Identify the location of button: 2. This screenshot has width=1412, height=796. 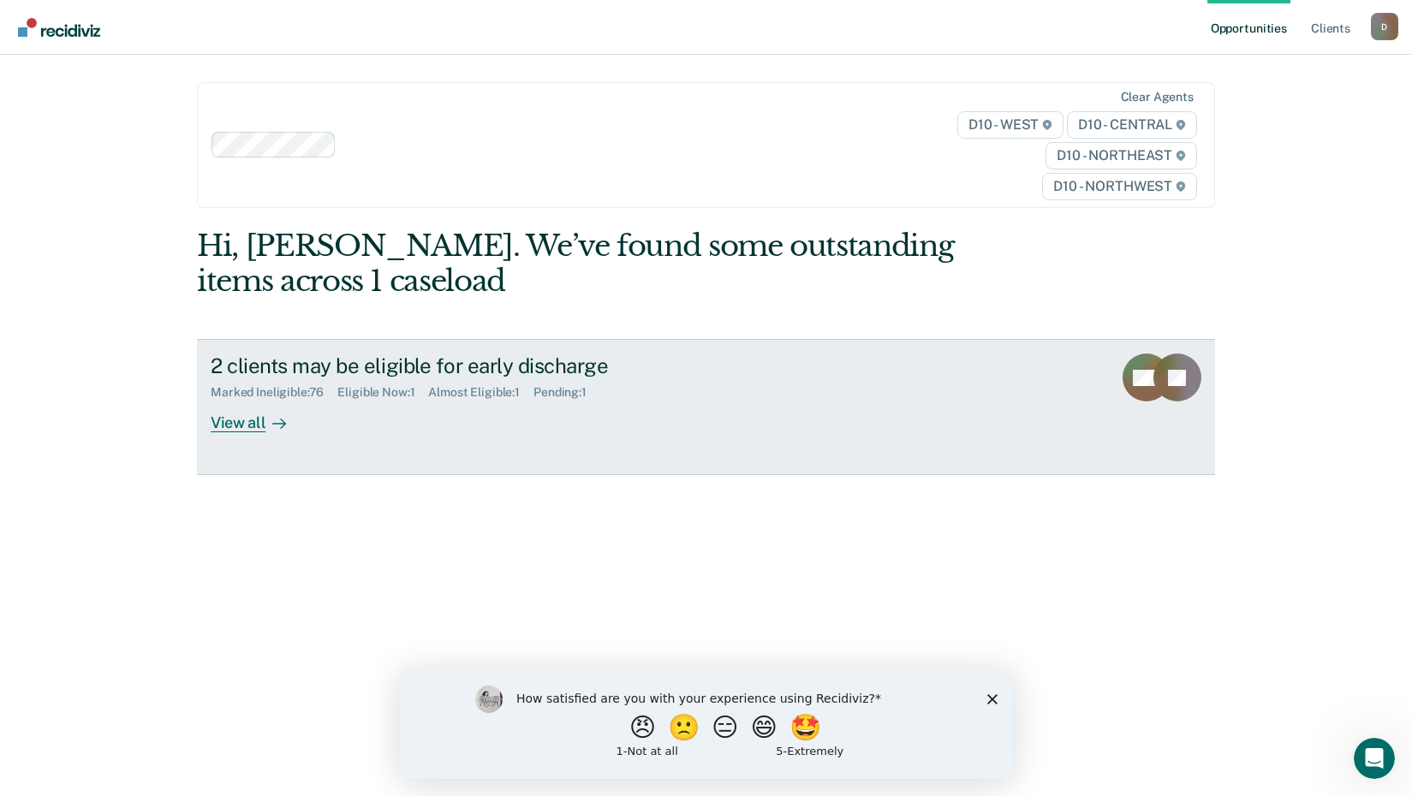
(285, 59).